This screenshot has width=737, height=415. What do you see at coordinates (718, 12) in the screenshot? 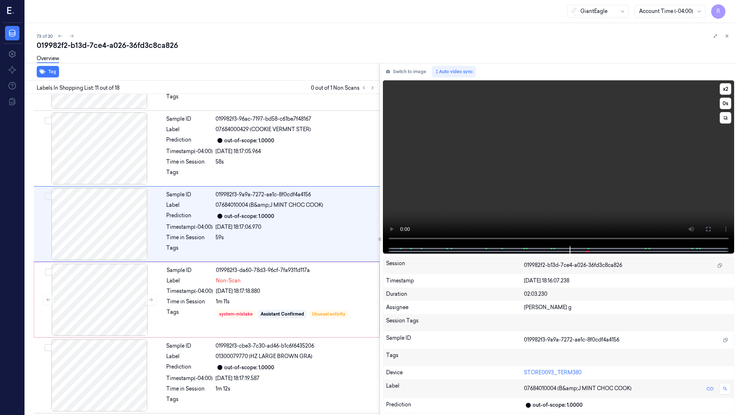
I see `span: R` at bounding box center [718, 12].